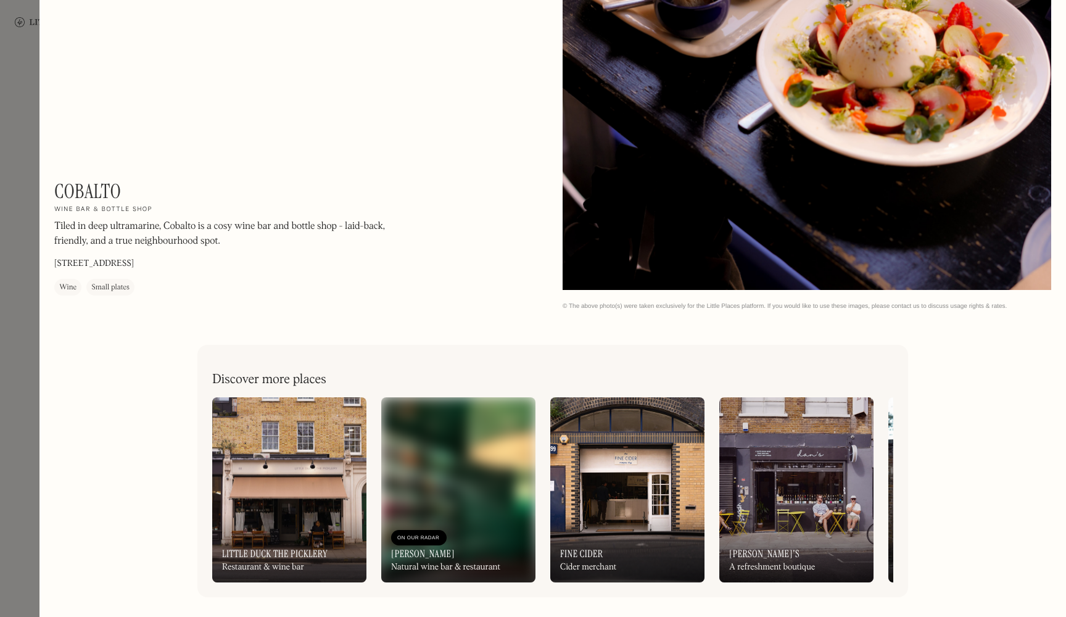 Image resolution: width=1066 pixels, height=617 pixels. Describe the element at coordinates (965, 490) in the screenshot. I see `a: The DreameryIce cream & wines` at that location.